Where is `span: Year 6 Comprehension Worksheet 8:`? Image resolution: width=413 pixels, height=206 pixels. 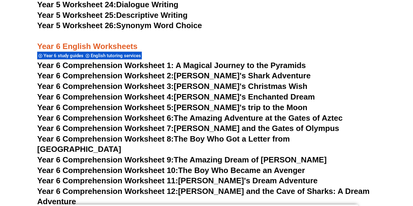 span: Year 6 Comprehension Worksheet 8: is located at coordinates (105, 139).